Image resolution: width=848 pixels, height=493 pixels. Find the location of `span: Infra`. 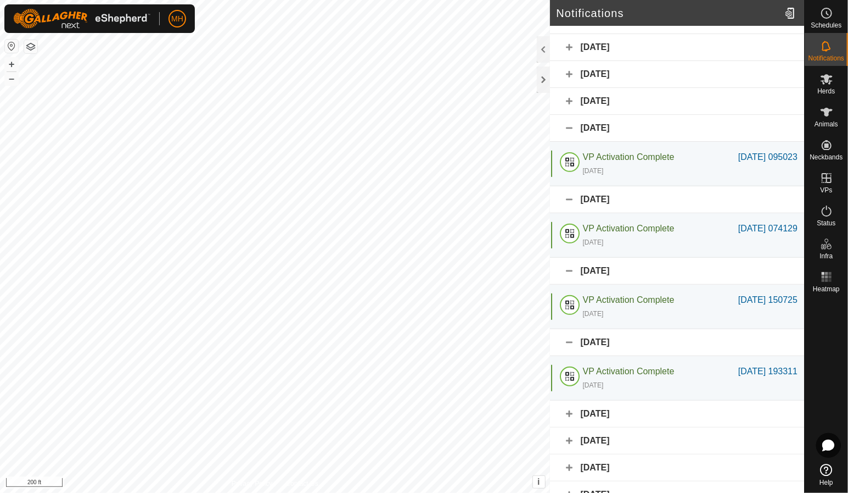

span: Infra is located at coordinates (826, 256).